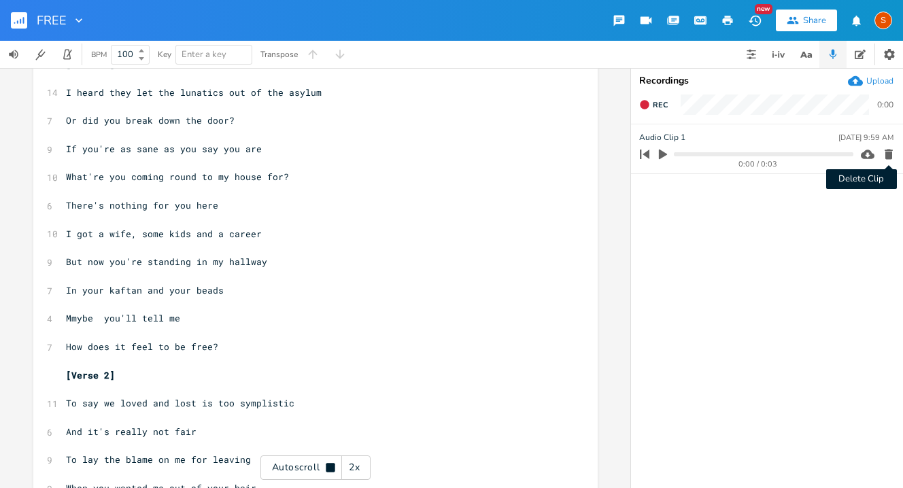 The height and width of the screenshot is (488, 903). What do you see at coordinates (354, 468) in the screenshot?
I see `div: 2x` at bounding box center [354, 468].